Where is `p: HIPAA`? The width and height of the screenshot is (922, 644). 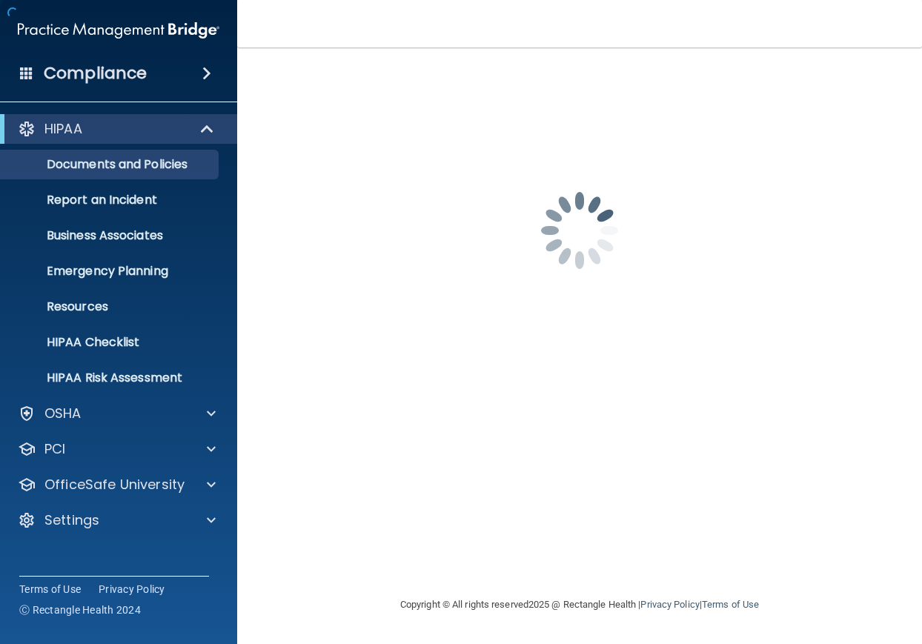
p: HIPAA is located at coordinates (63, 129).